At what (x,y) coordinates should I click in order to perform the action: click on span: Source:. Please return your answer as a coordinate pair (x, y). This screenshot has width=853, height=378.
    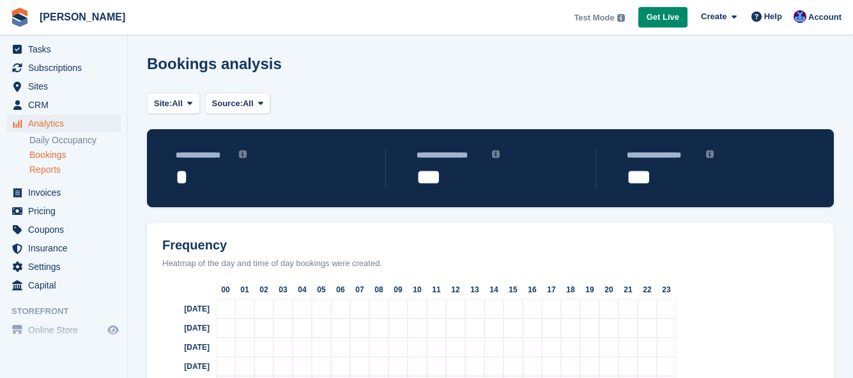
    Looking at the image, I should click on (228, 104).